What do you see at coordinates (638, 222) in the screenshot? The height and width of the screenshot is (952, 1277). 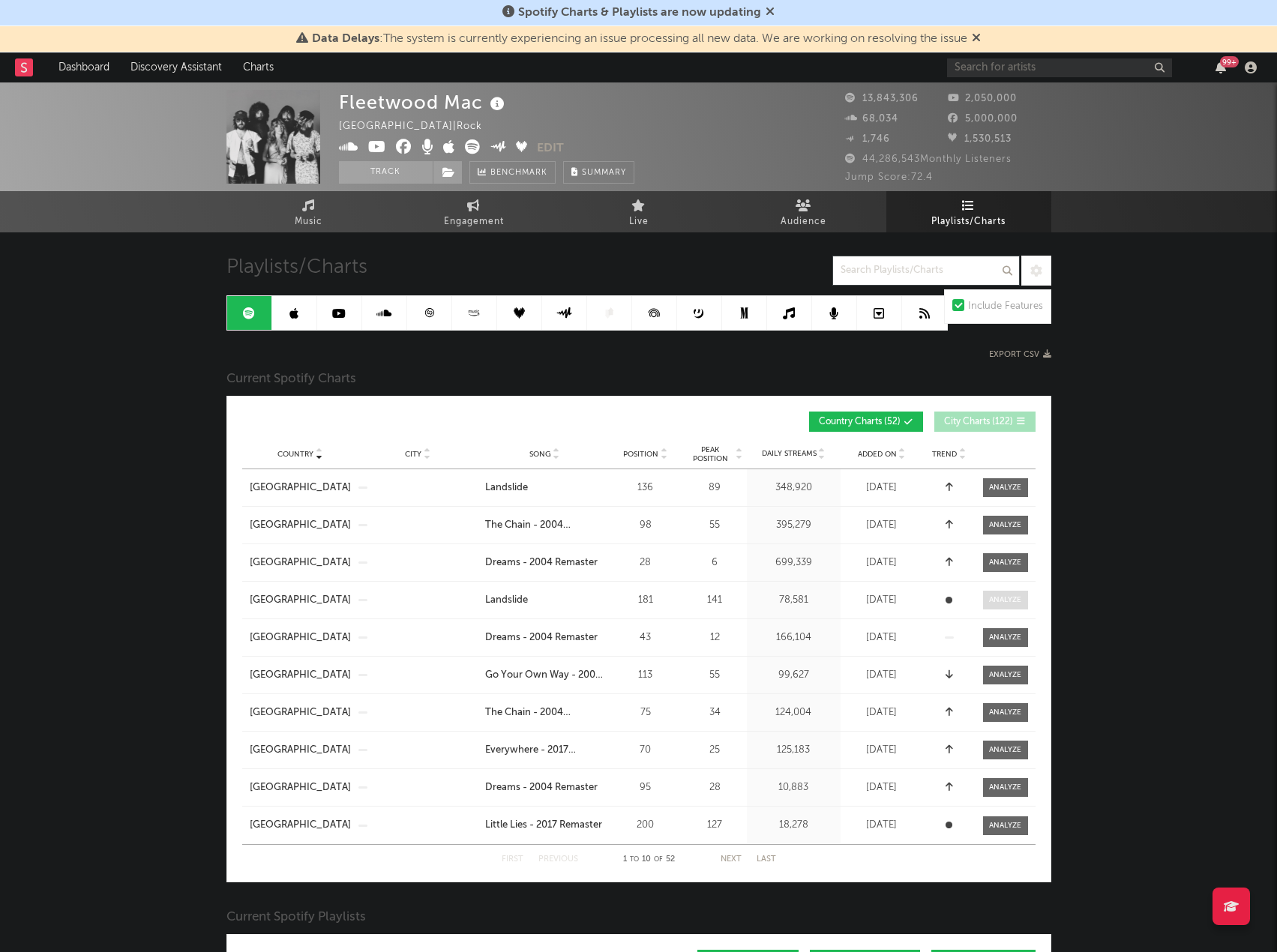 I see `span: Live` at bounding box center [638, 222].